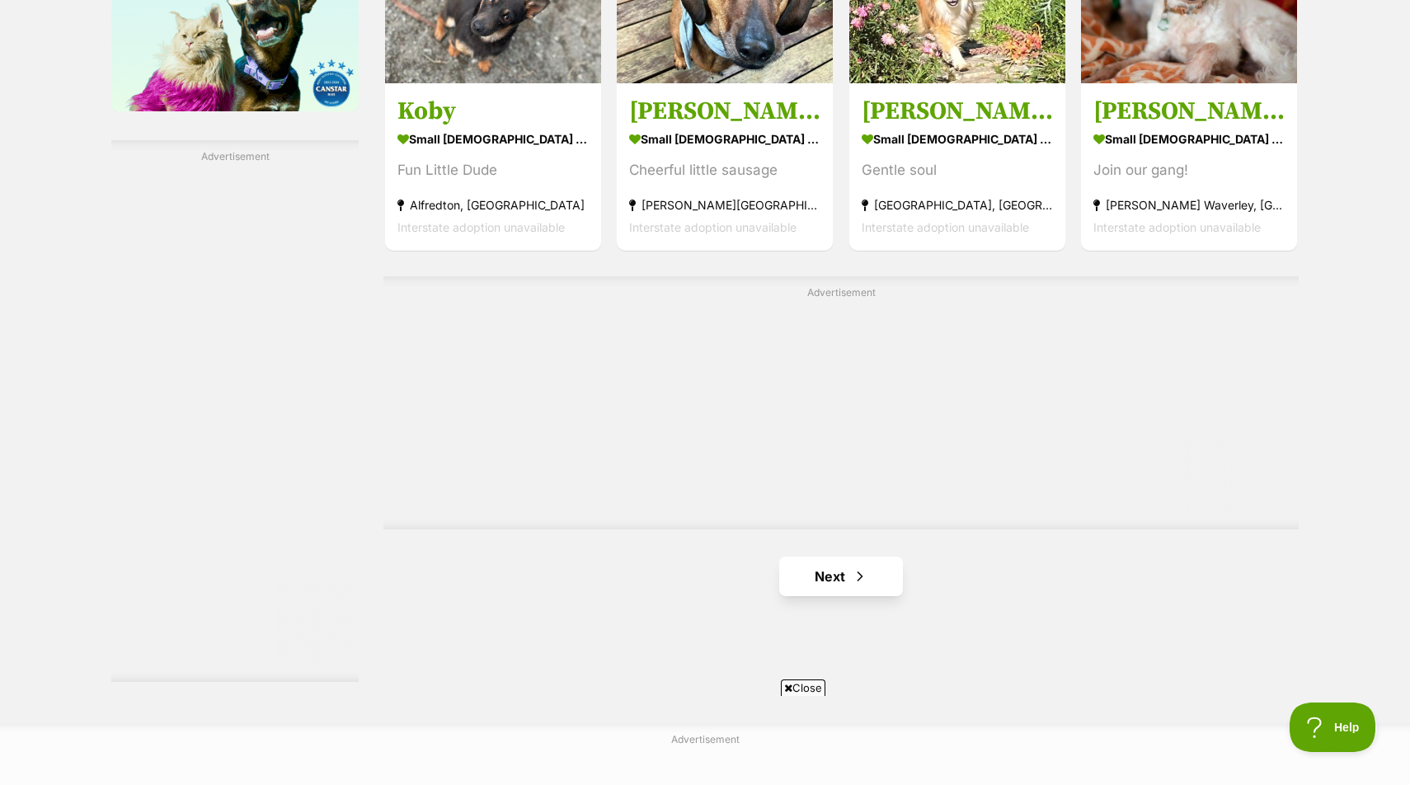 This screenshot has height=785, width=1410. What do you see at coordinates (957, 169) in the screenshot?
I see `div: Gentle soul` at bounding box center [957, 169].